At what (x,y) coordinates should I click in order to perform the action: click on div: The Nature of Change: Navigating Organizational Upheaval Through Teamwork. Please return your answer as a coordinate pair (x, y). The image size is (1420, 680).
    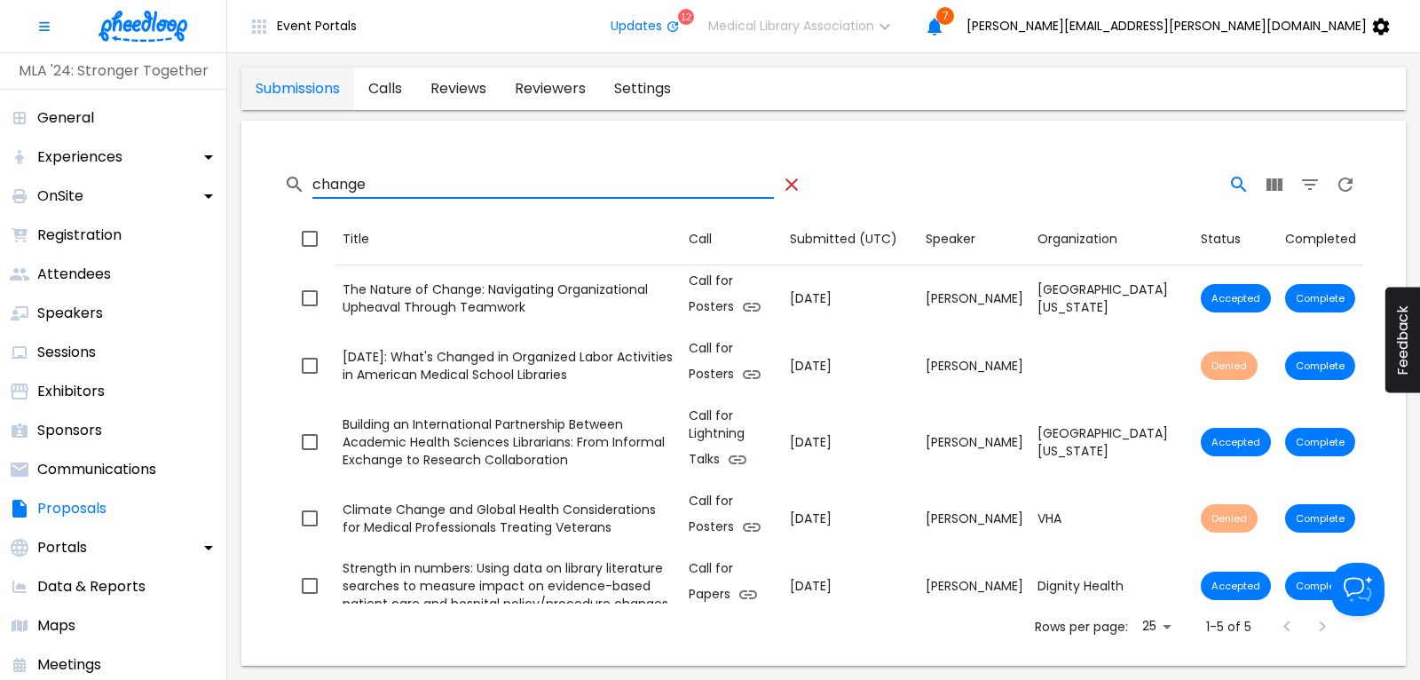
    Looking at the image, I should click on (509, 298).